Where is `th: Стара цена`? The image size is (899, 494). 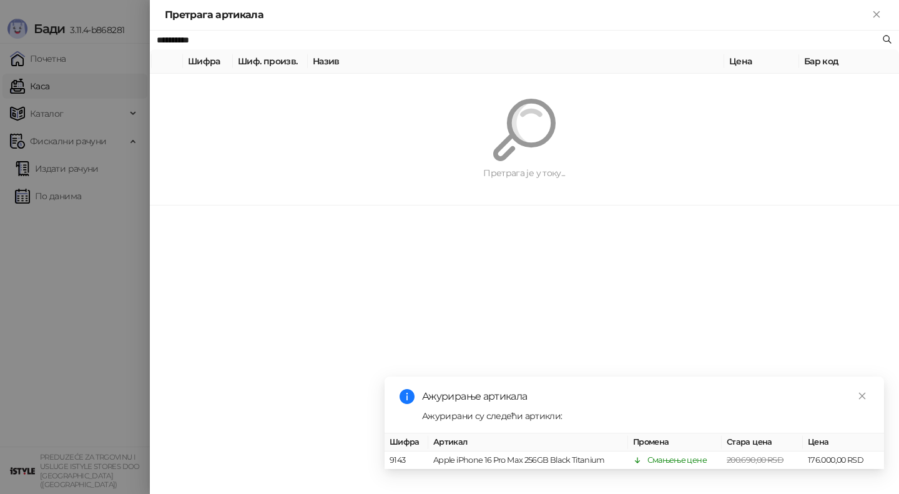 th: Стара цена is located at coordinates (762, 442).